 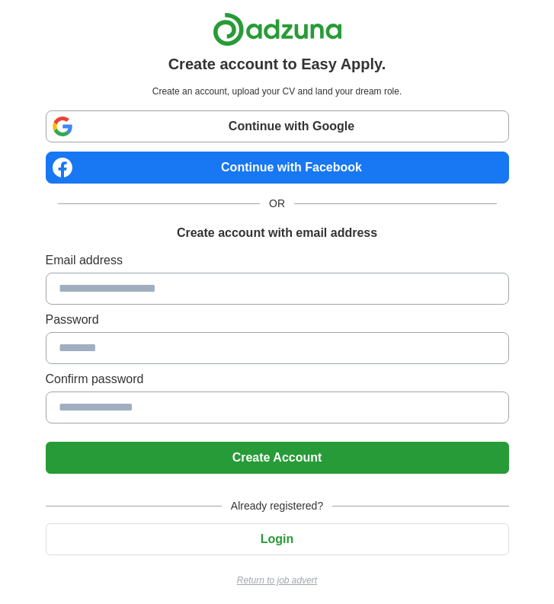 What do you see at coordinates (277, 379) in the screenshot?
I see `label: Confirm password` at bounding box center [277, 379].